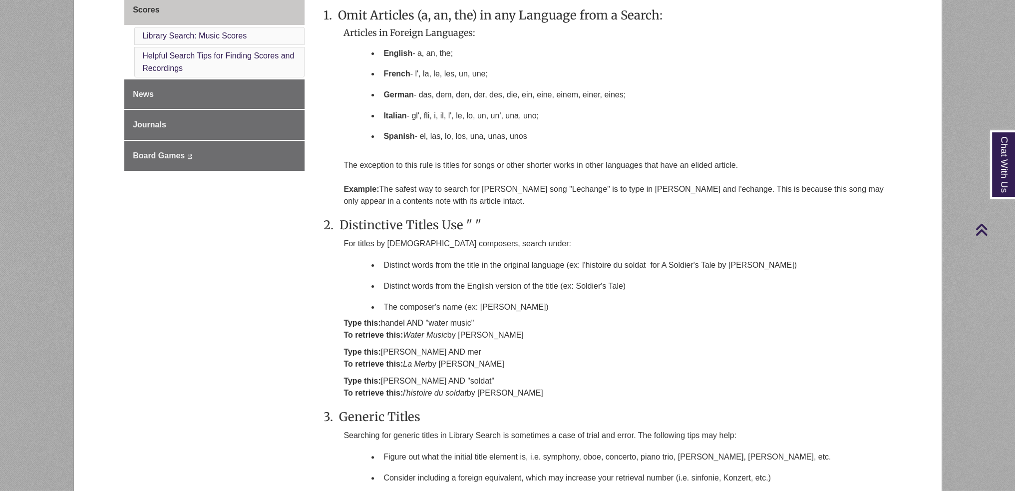 This screenshot has height=491, width=1015. Describe the element at coordinates (416, 364) in the screenshot. I see `em: La Mer` at that location.